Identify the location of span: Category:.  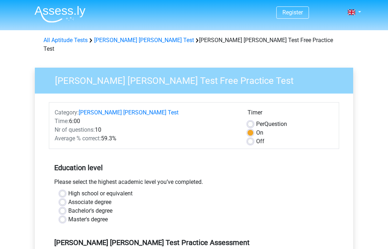
(66, 112).